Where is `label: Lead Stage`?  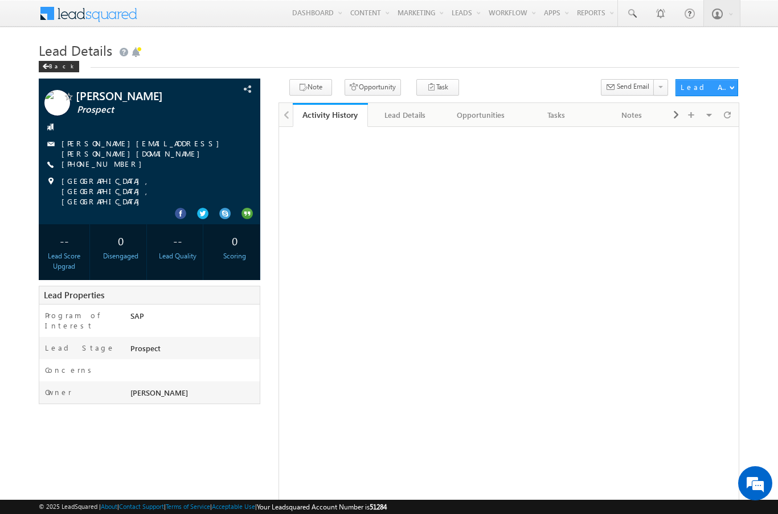
label: Lead Stage is located at coordinates (80, 348).